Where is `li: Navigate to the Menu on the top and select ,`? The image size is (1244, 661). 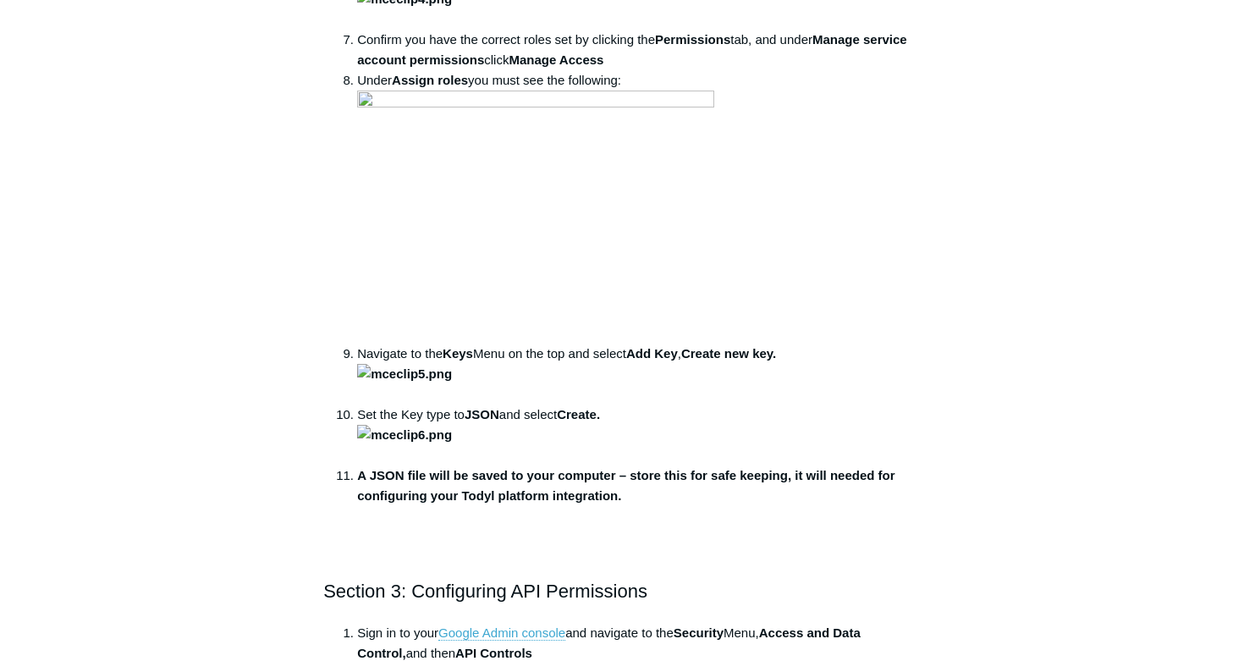 li: Navigate to the Menu on the top and select , is located at coordinates (639, 374).